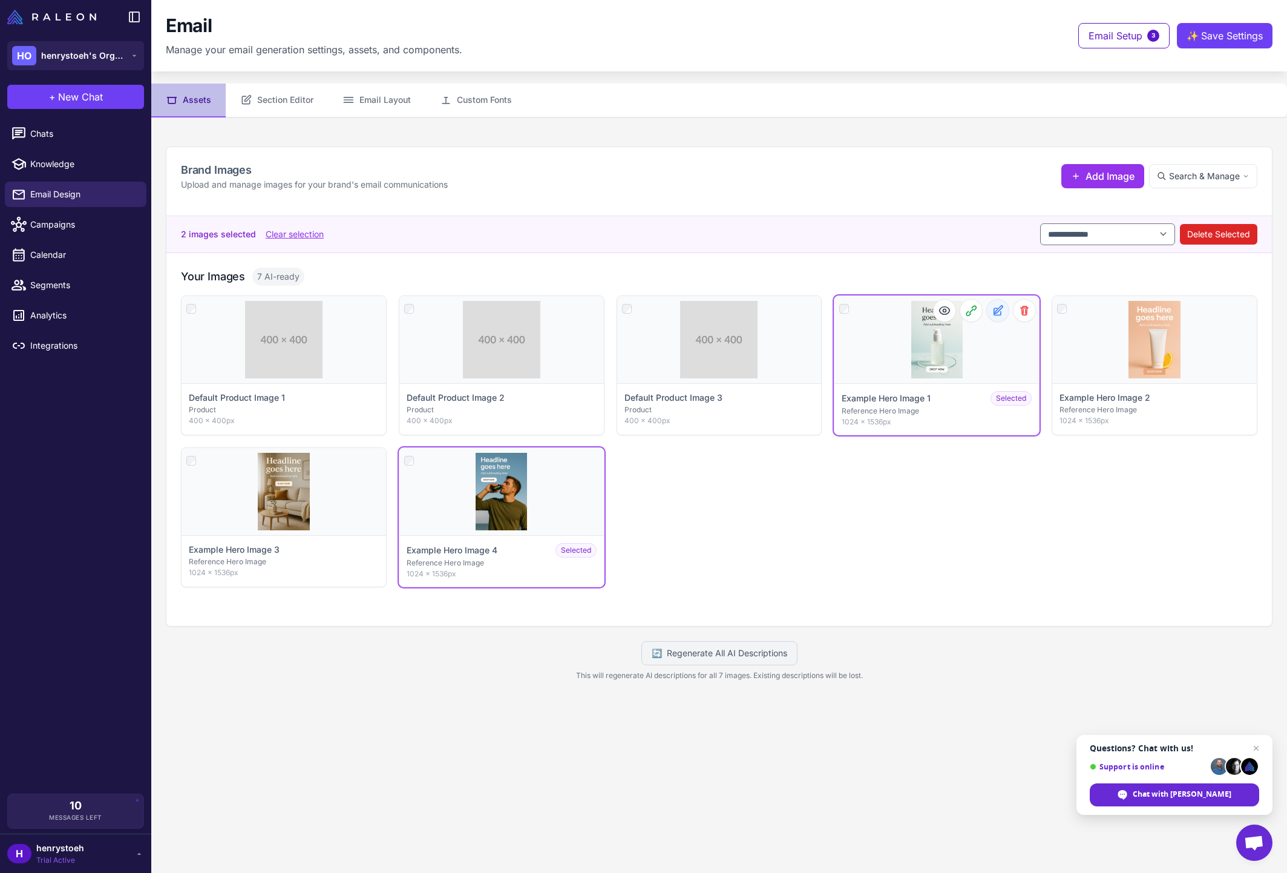 The image size is (1287, 873). I want to click on button: Email Setup3, so click(1124, 36).